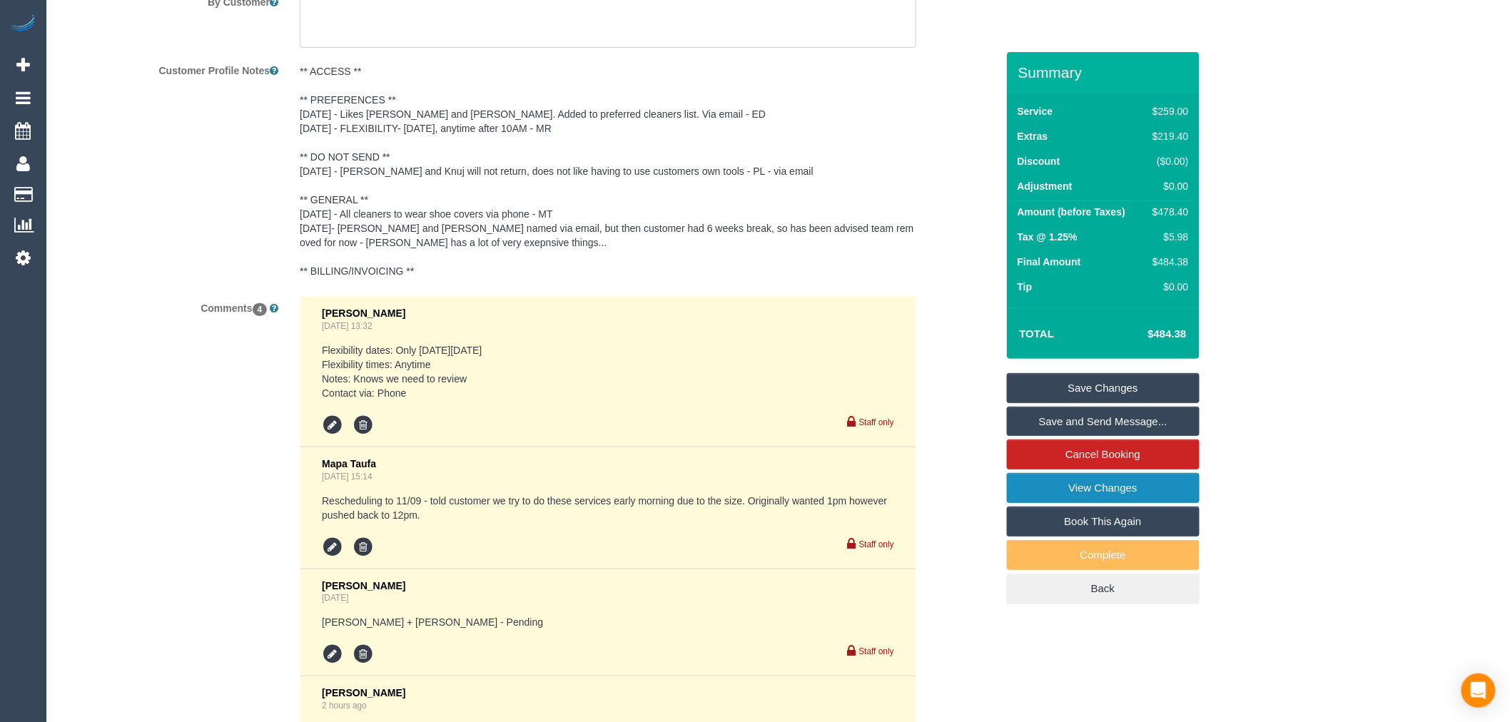 The width and height of the screenshot is (1510, 722). Describe the element at coordinates (1168, 237) in the screenshot. I see `div: $5.98` at that location.